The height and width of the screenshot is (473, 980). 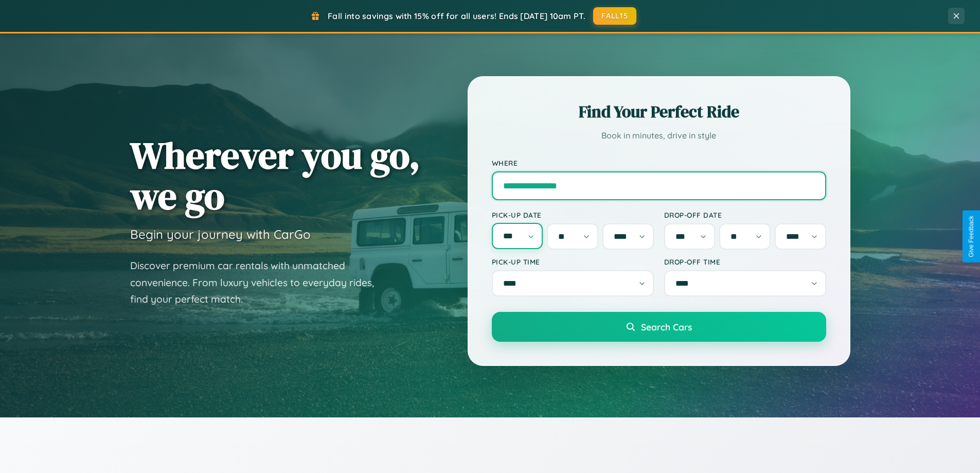 I want to click on button: Search Cars, so click(x=659, y=327).